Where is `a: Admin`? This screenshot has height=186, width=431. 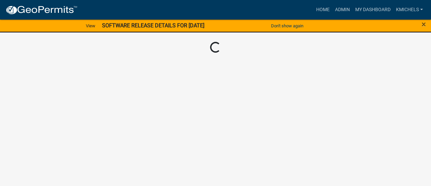
a: Admin is located at coordinates (343, 10).